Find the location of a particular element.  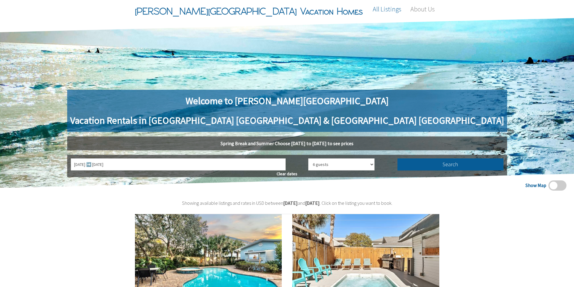

input: Select your dates is located at coordinates (178, 165).